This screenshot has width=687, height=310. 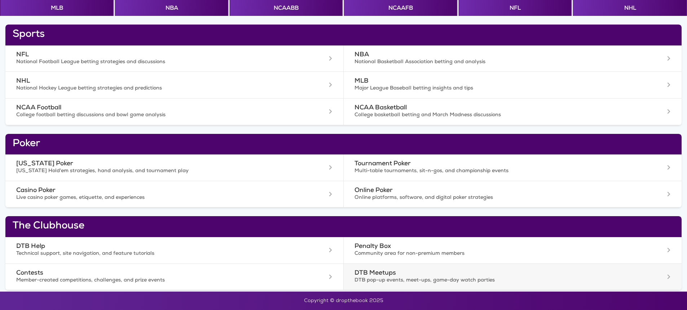 I want to click on p: Major League Baseball betting insights and tips, so click(x=490, y=89).